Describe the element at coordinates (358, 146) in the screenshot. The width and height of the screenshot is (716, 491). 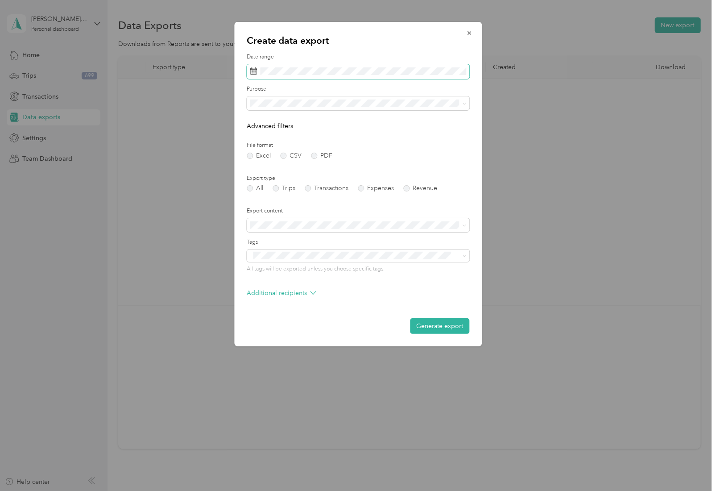
I see `label: File format` at that location.